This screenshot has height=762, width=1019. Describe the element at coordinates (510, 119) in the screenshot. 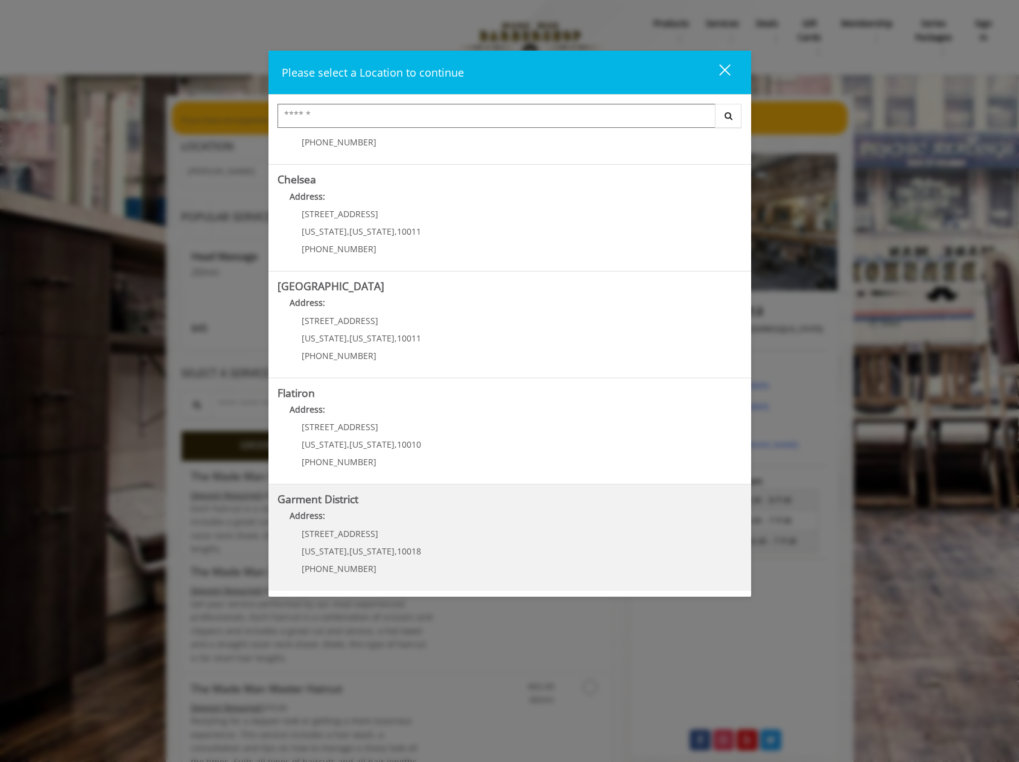

I see `div: Center Select` at that location.